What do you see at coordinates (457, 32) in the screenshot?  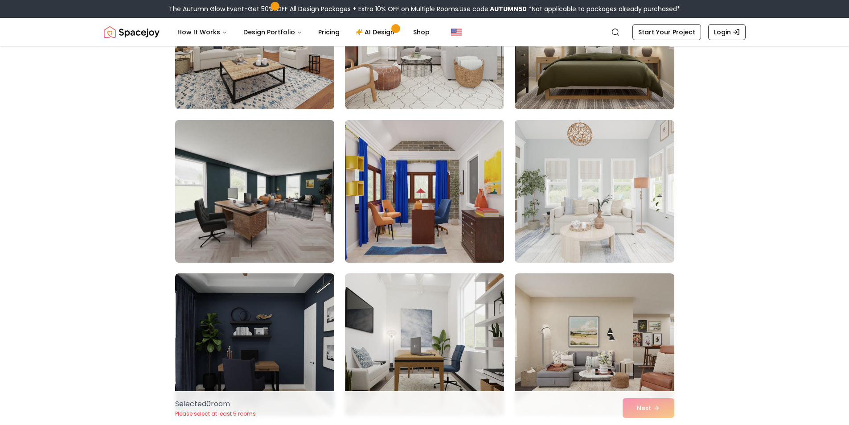 I see `img: United States` at bounding box center [457, 32].